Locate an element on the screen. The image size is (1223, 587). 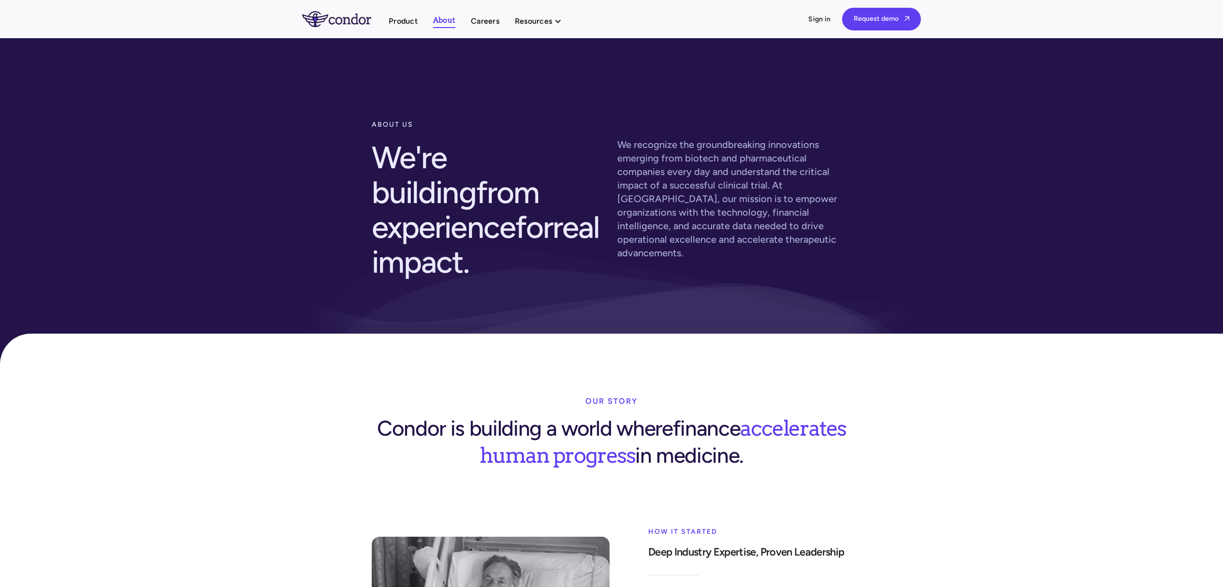
a: home is located at coordinates (345, 19).